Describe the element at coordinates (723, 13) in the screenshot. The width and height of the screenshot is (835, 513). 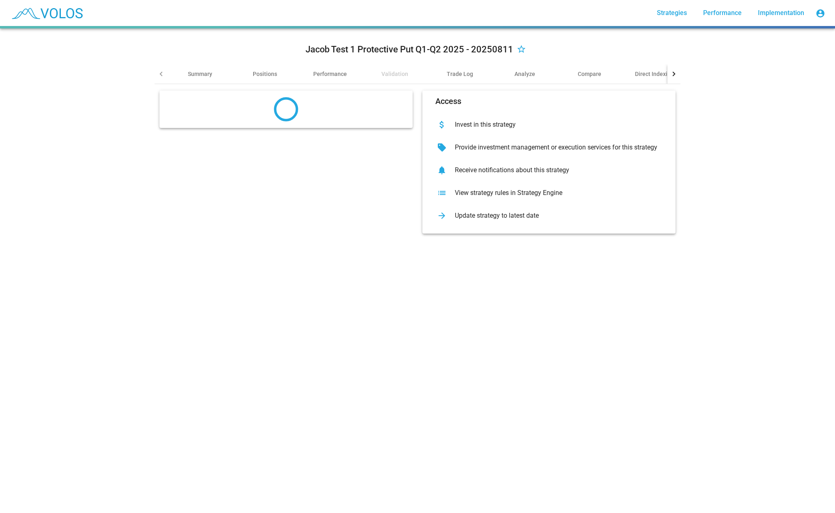
I see `a: Performance` at that location.